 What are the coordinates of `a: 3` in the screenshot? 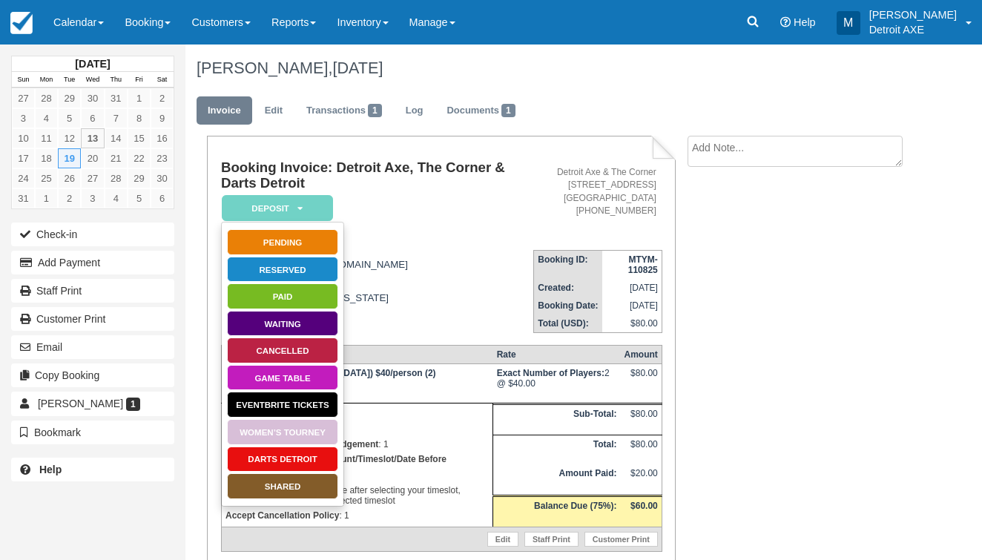 It's located at (23, 118).